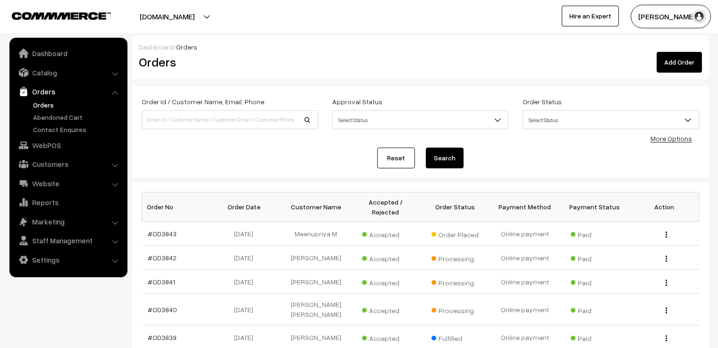 The image size is (718, 348). I want to click on label: Order Status, so click(542, 101).